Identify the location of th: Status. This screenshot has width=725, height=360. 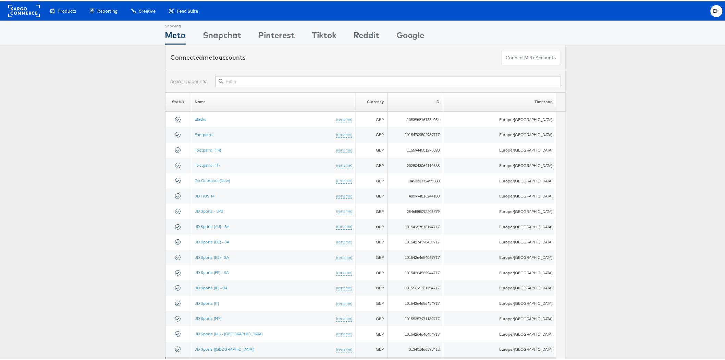
(178, 100).